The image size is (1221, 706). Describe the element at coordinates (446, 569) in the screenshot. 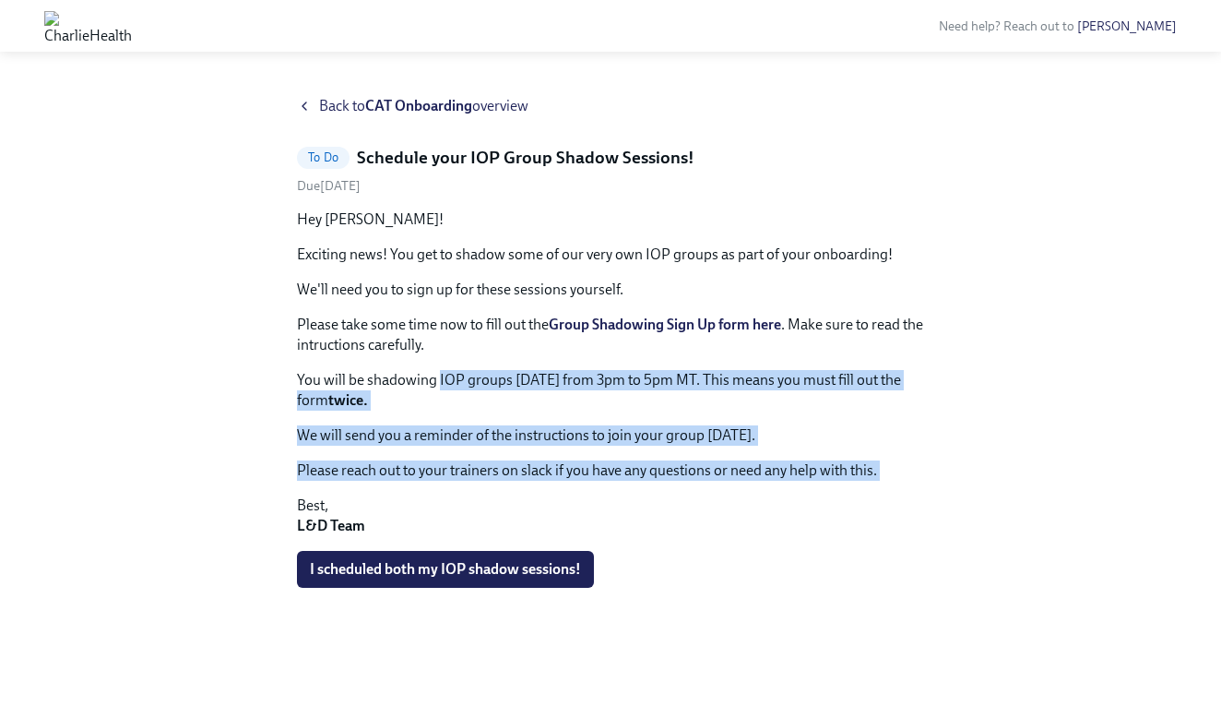

I see `span: I scheduled both my IOP shadow sessions!` at that location.